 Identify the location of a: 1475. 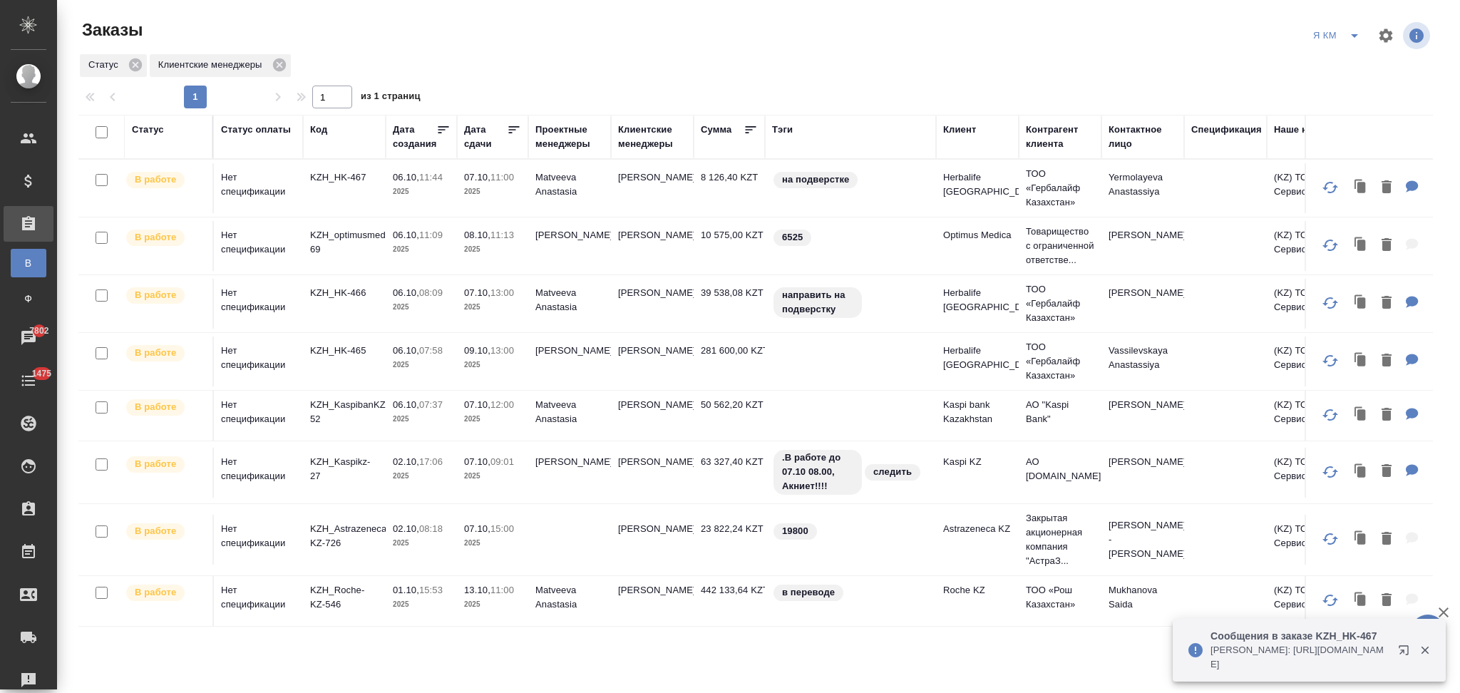
(29, 381).